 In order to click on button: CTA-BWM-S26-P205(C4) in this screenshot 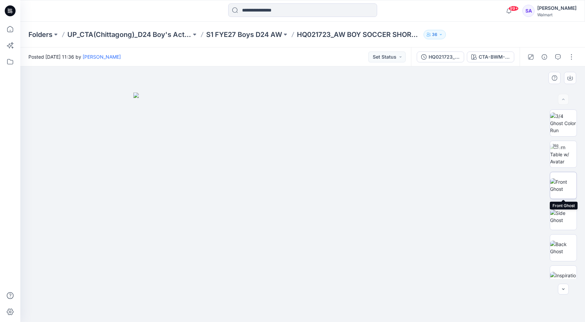, I will do `click(491, 57)`.